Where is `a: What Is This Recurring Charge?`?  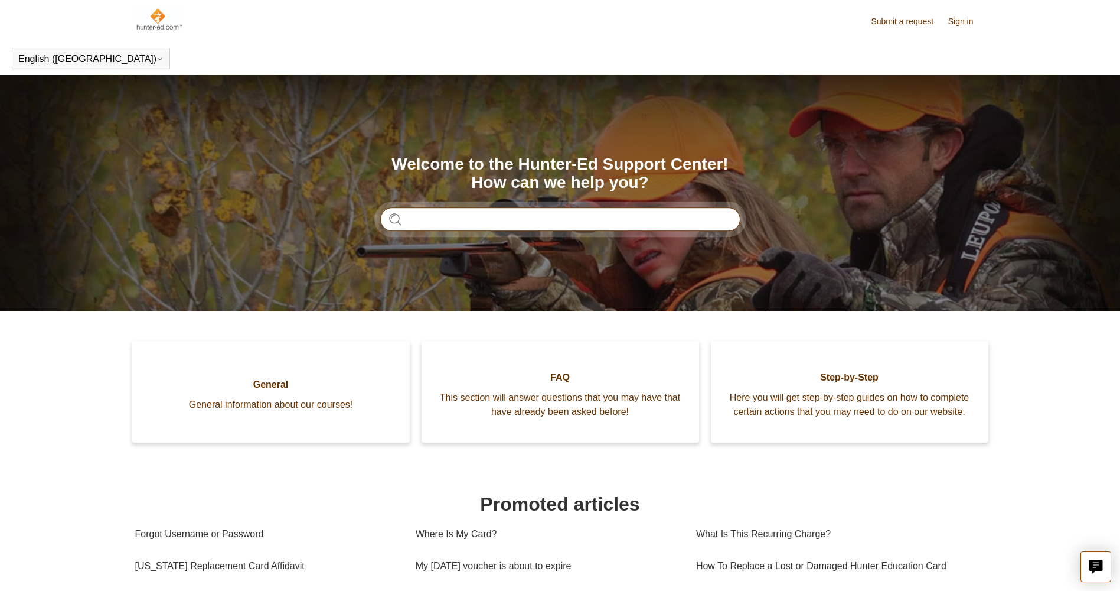 a: What Is This Recurring Charge? is located at coordinates (836, 534).